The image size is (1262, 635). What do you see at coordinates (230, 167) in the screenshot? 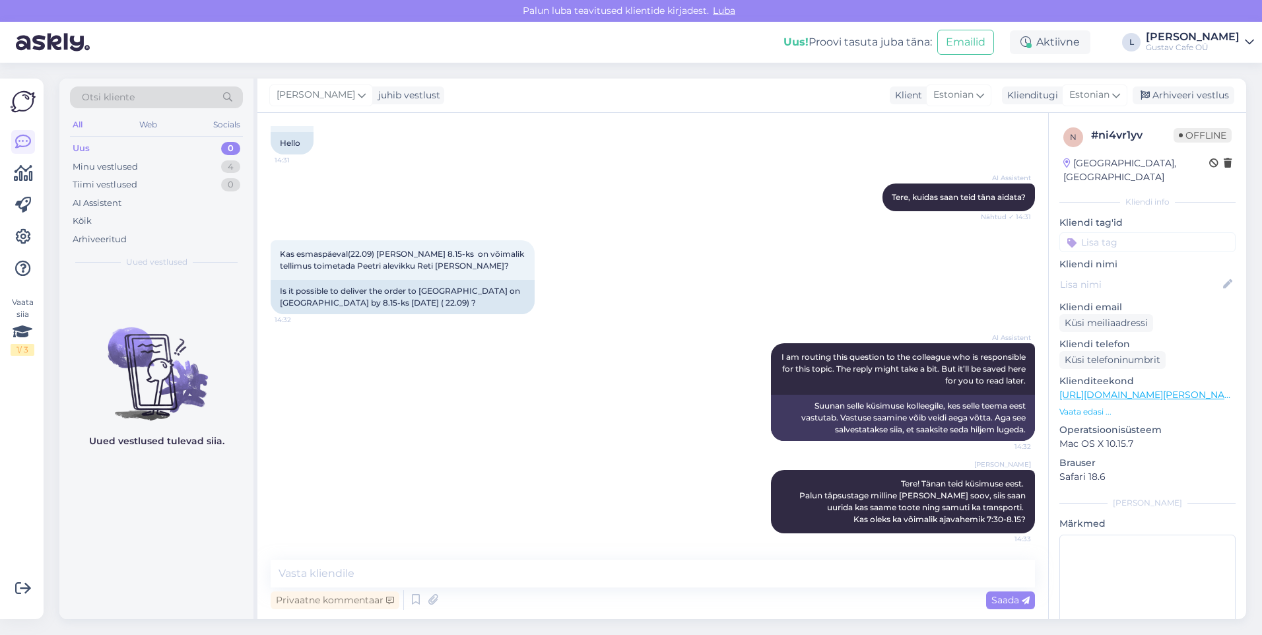
I see `div: 4` at bounding box center [230, 167].